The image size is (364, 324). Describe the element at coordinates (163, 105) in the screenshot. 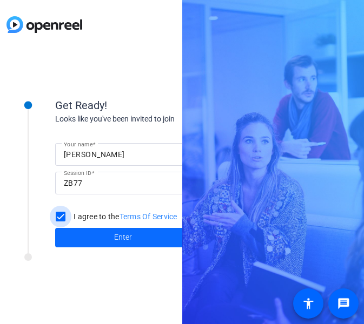

I see `div: Get Ready!` at that location.